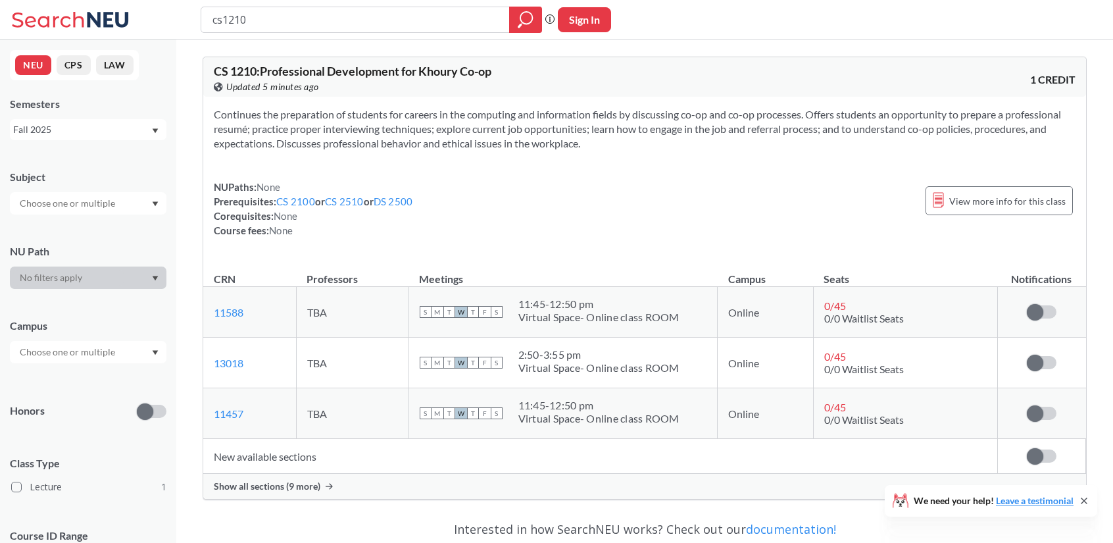 This screenshot has height=543, width=1113. I want to click on a: CS 2510, so click(344, 201).